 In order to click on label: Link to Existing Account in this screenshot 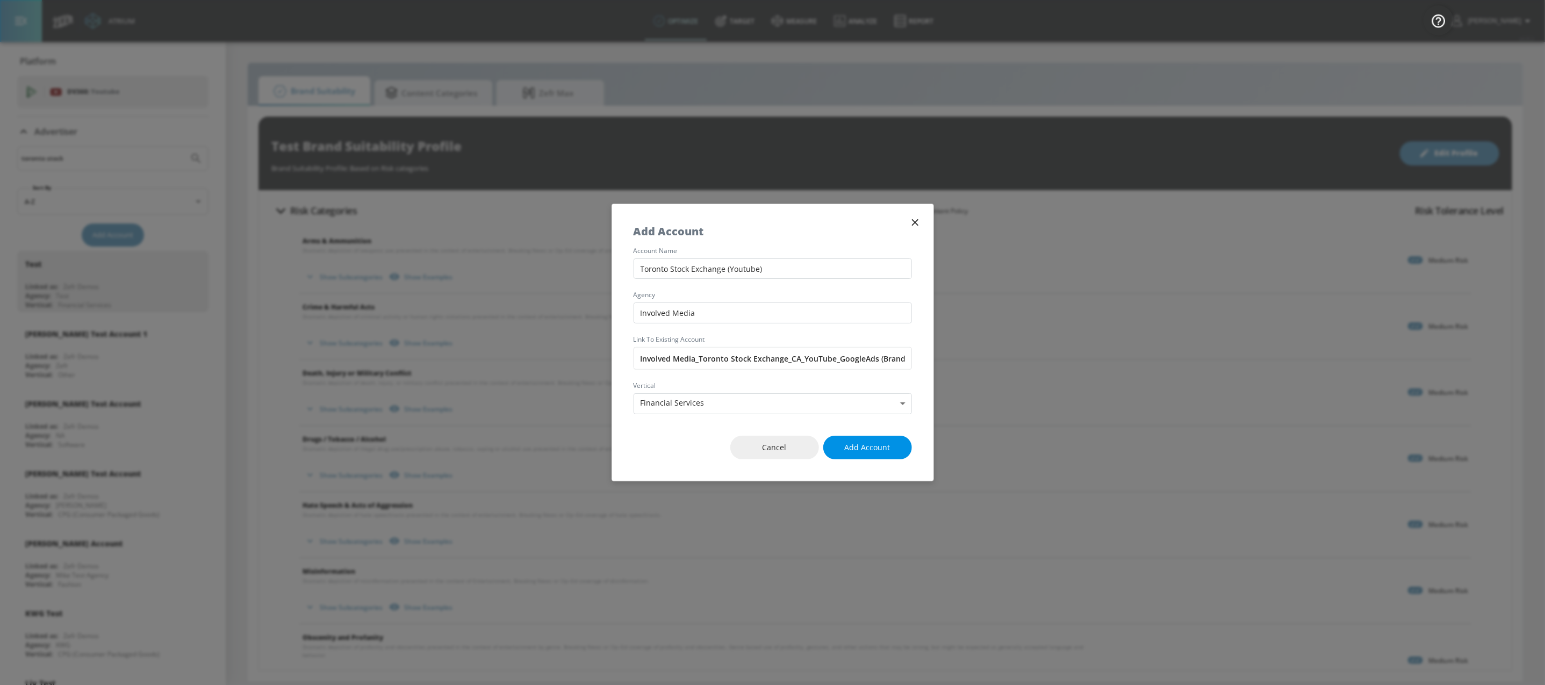, I will do `click(773, 340)`.